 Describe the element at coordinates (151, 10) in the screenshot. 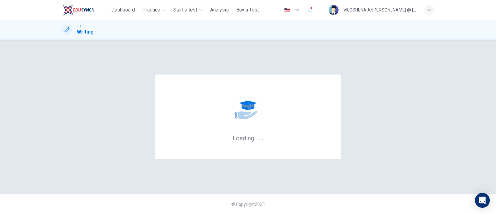

I see `span: Practice` at that location.